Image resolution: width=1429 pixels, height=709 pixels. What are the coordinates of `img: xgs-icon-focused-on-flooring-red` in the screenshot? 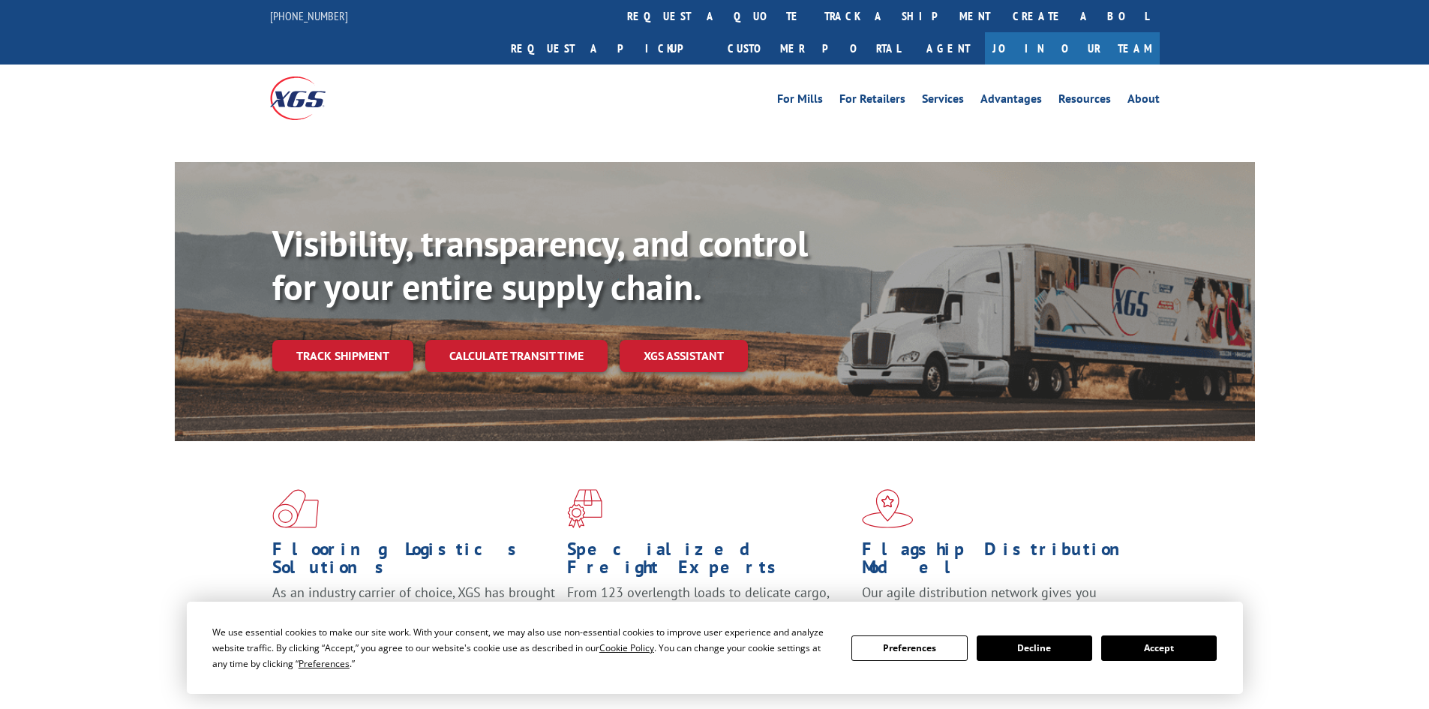 It's located at (585, 509).